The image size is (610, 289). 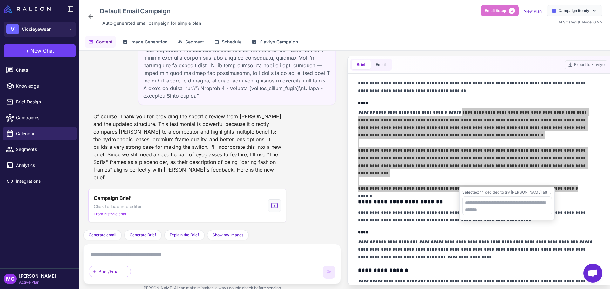 I want to click on span: Content, so click(x=104, y=42).